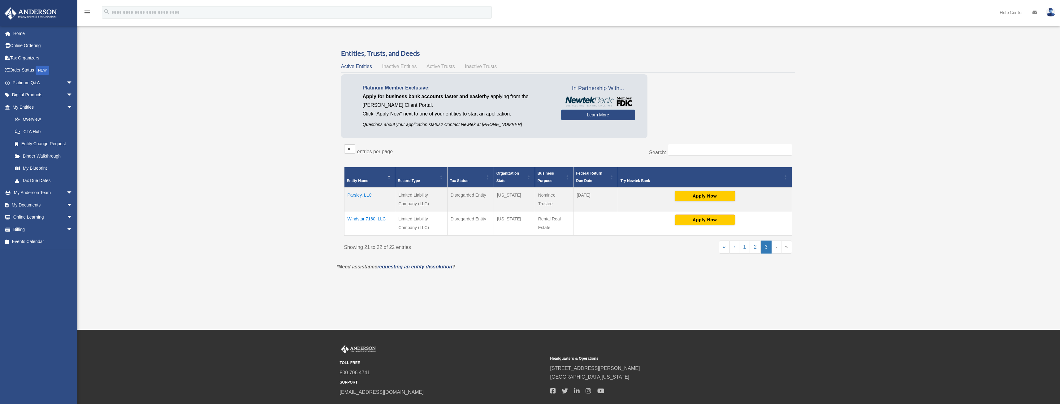 The image size is (1060, 404). What do you see at coordinates (786, 247) in the screenshot?
I see `a: Last` at bounding box center [786, 247].